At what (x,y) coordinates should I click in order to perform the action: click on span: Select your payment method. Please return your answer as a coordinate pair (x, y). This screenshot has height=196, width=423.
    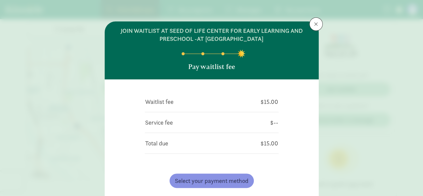
    Looking at the image, I should click on (212, 180).